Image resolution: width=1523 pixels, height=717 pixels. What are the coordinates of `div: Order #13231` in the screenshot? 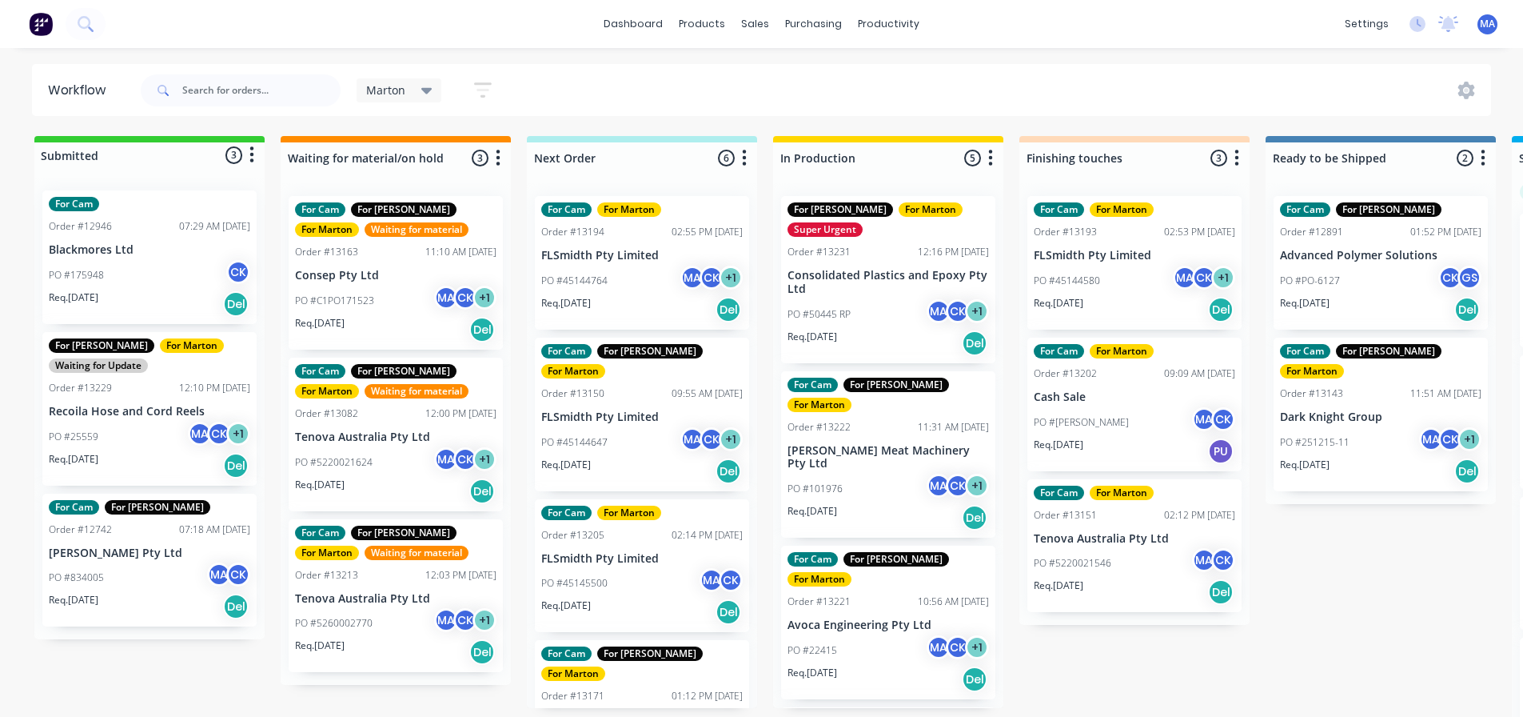 It's located at (819, 252).